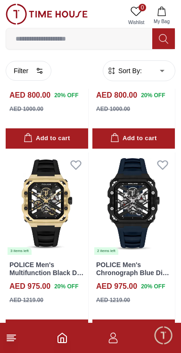 The image size is (181, 353). I want to click on div: Chat Widget, so click(164, 335).